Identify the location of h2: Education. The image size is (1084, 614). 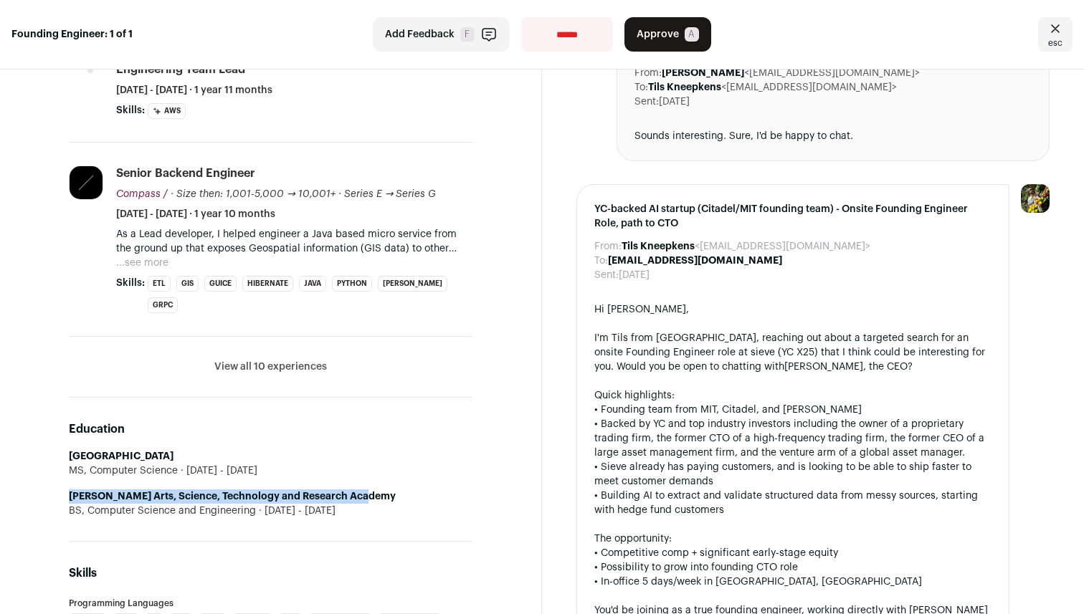
(270, 429).